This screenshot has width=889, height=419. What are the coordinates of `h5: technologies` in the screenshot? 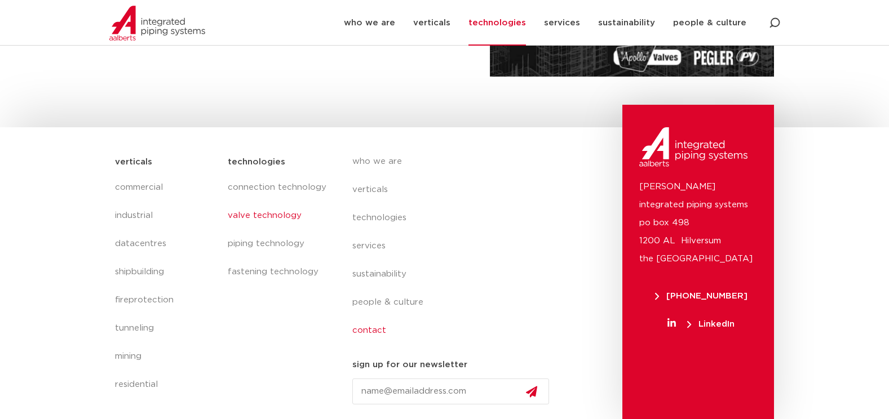 It's located at (256, 162).